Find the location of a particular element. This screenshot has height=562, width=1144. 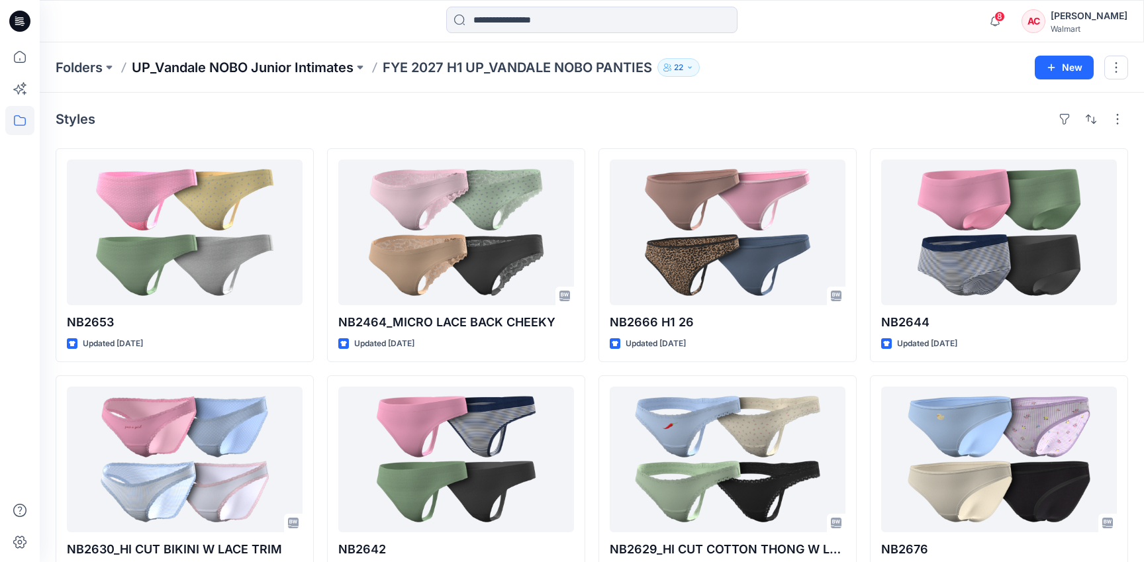

p: NB2644 is located at coordinates (999, 322).